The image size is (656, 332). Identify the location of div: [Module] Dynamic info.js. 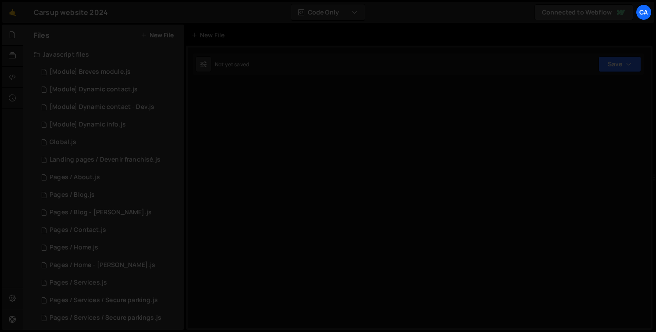
(88, 125).